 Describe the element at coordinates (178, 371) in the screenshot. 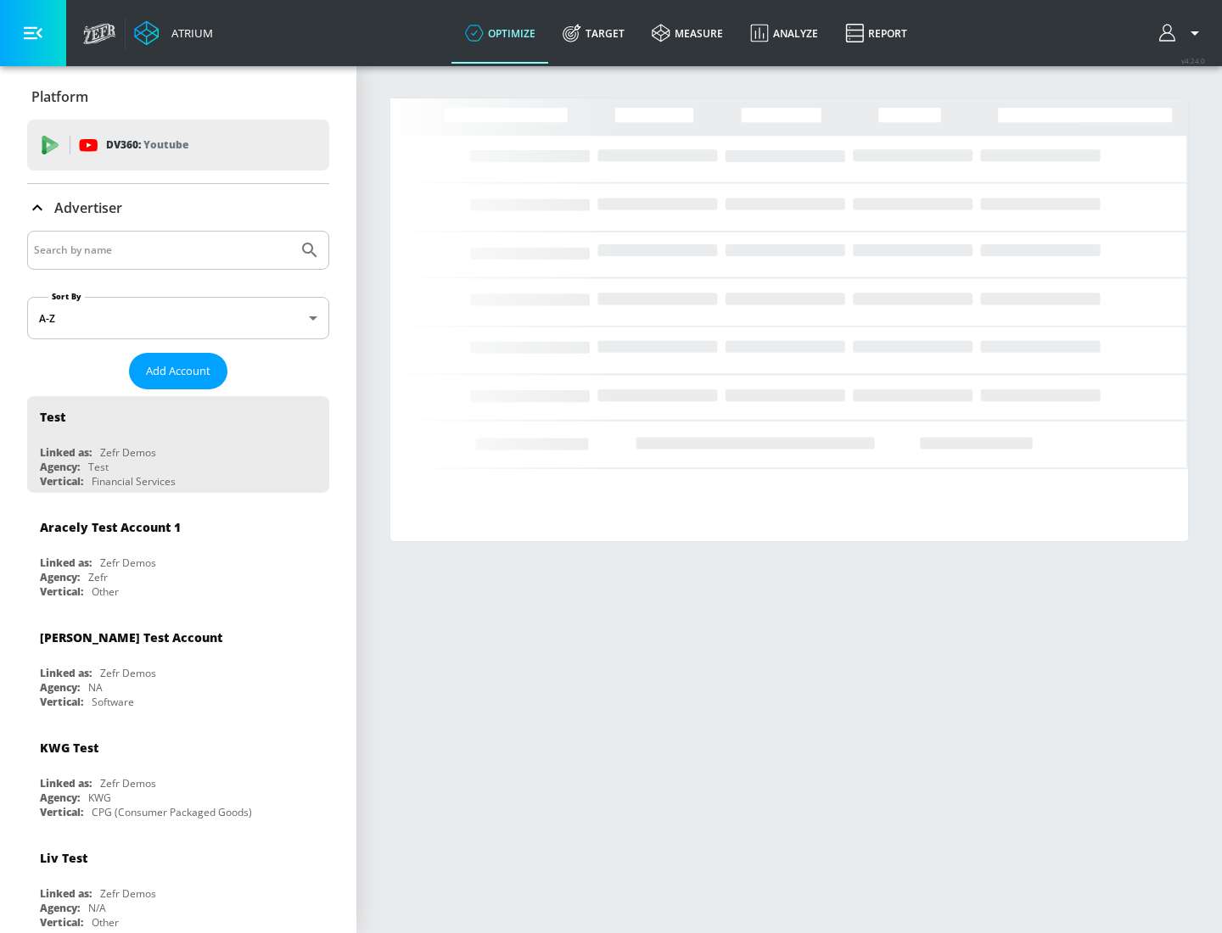

I see `span: Add Account` at that location.